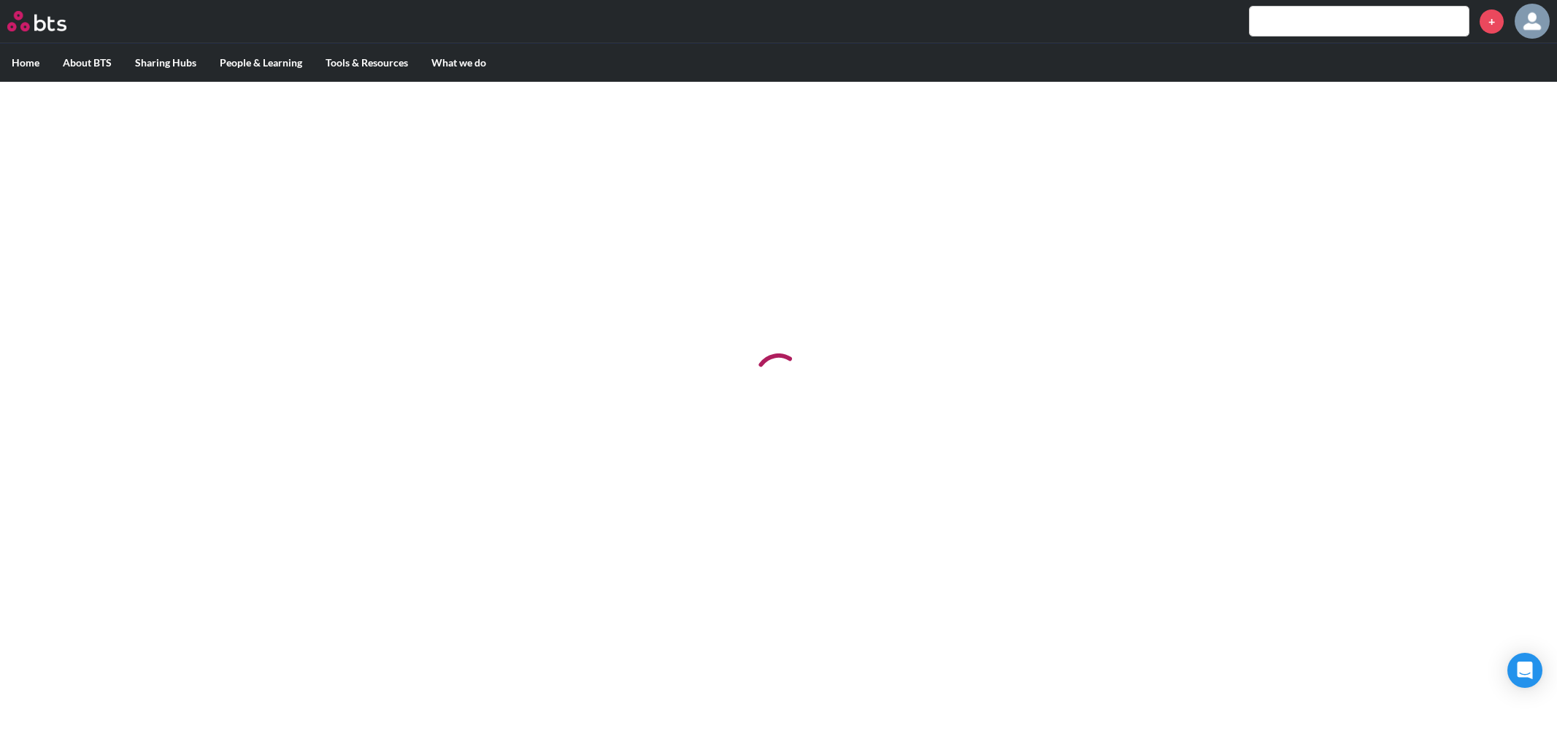  Describe the element at coordinates (36, 21) in the screenshot. I see `img: BTS Logo` at that location.